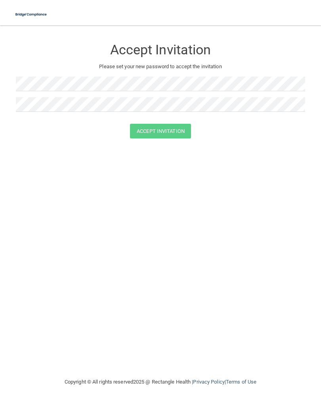 Image resolution: width=321 pixels, height=403 pixels. What do you see at coordinates (161, 382) in the screenshot?
I see `div: Copyright © All rights reserved 2025 @ Rectangle Health | |` at bounding box center [161, 382].